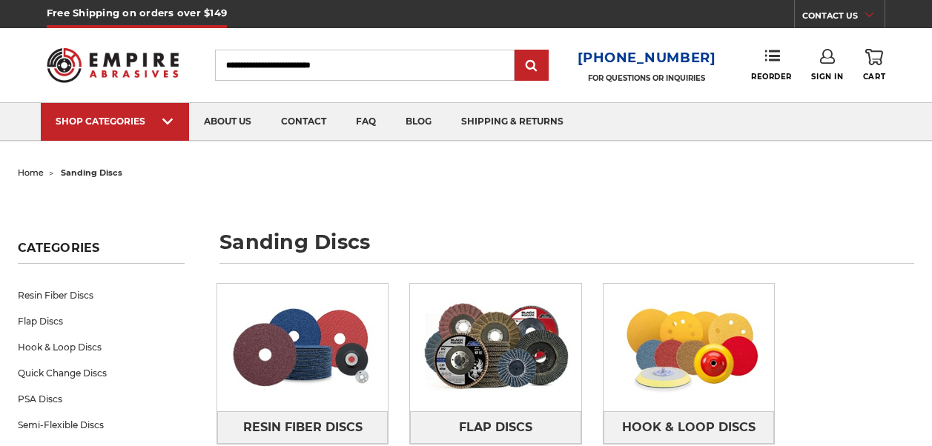 This screenshot has width=932, height=446. What do you see at coordinates (101, 425) in the screenshot?
I see `a: Semi-Flexible Discs` at bounding box center [101, 425].